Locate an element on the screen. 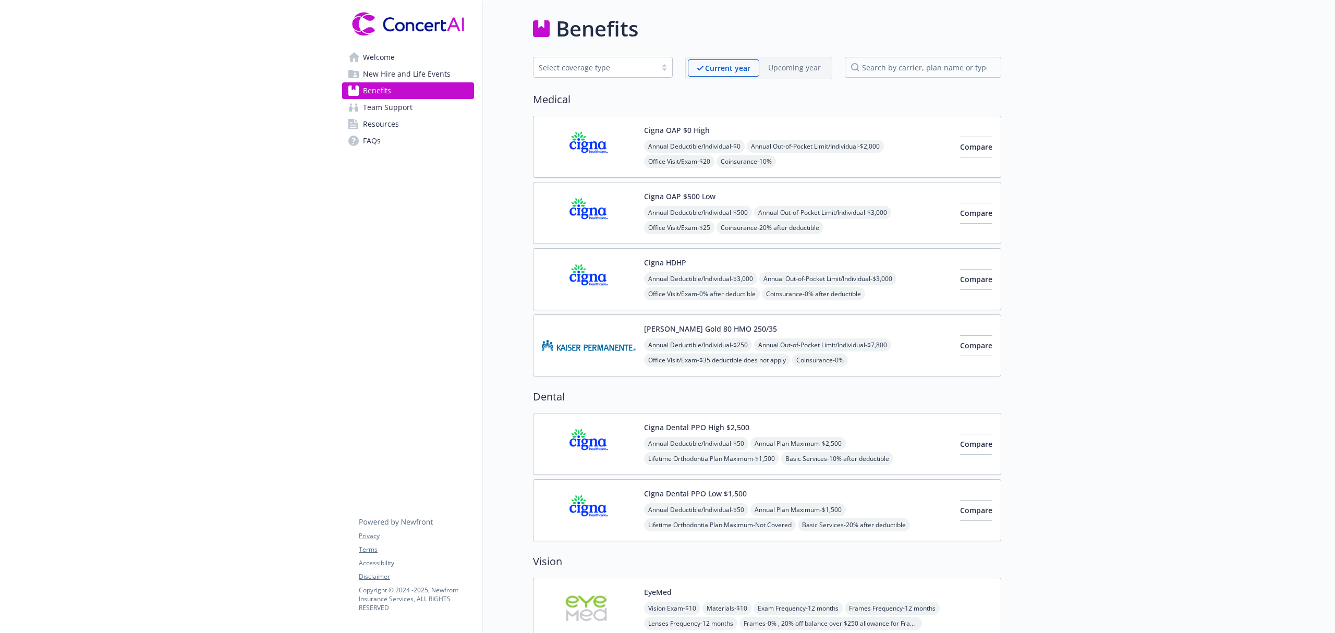  span: Vision Exam - $10 is located at coordinates (672, 608).